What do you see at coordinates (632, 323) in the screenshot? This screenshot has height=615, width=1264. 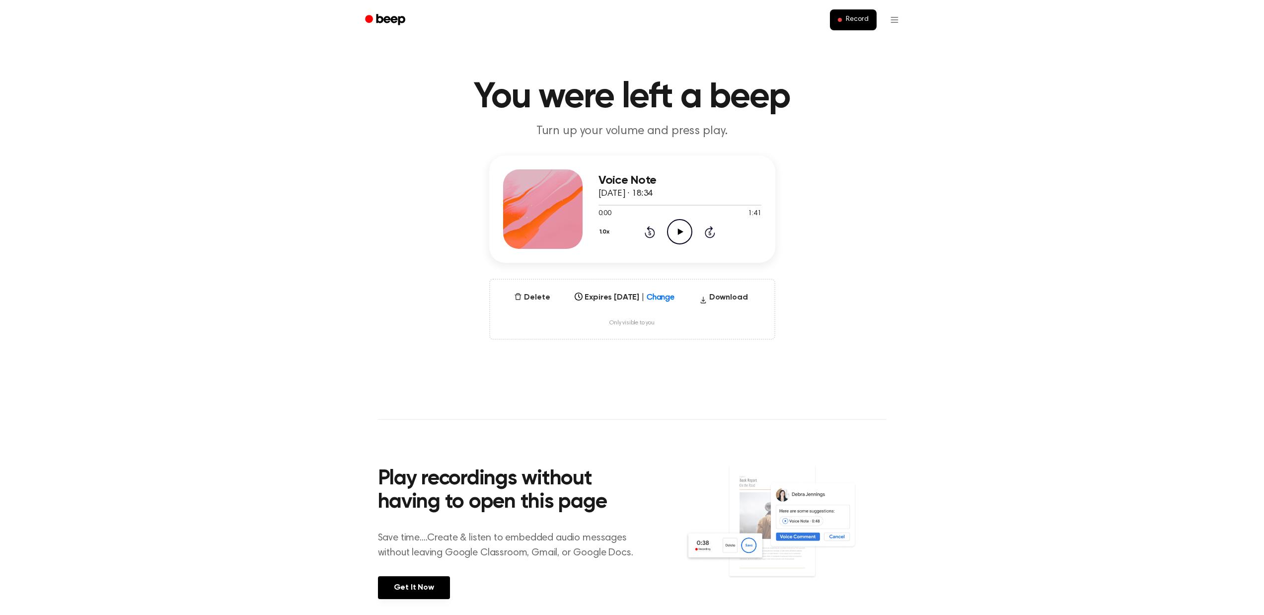 I see `span: Only visible to you` at bounding box center [632, 323].